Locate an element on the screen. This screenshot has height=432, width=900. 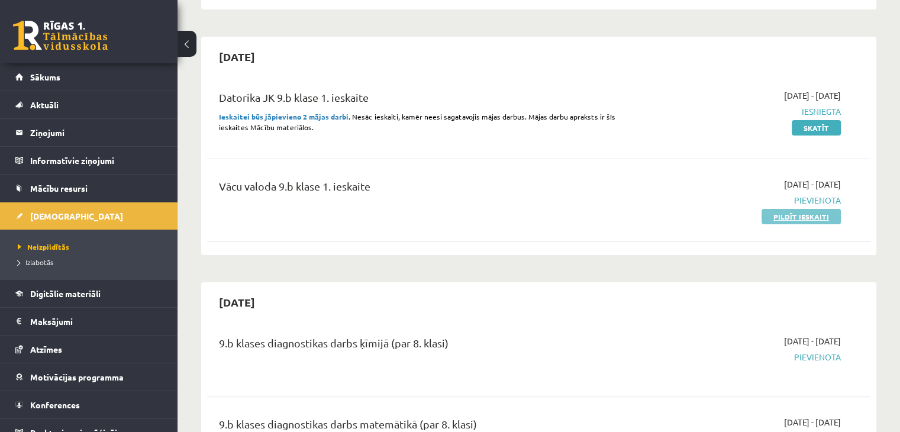
strong: Ieskaitei būs jāpievieno 2 mājas darbi is located at coordinates (284, 117).